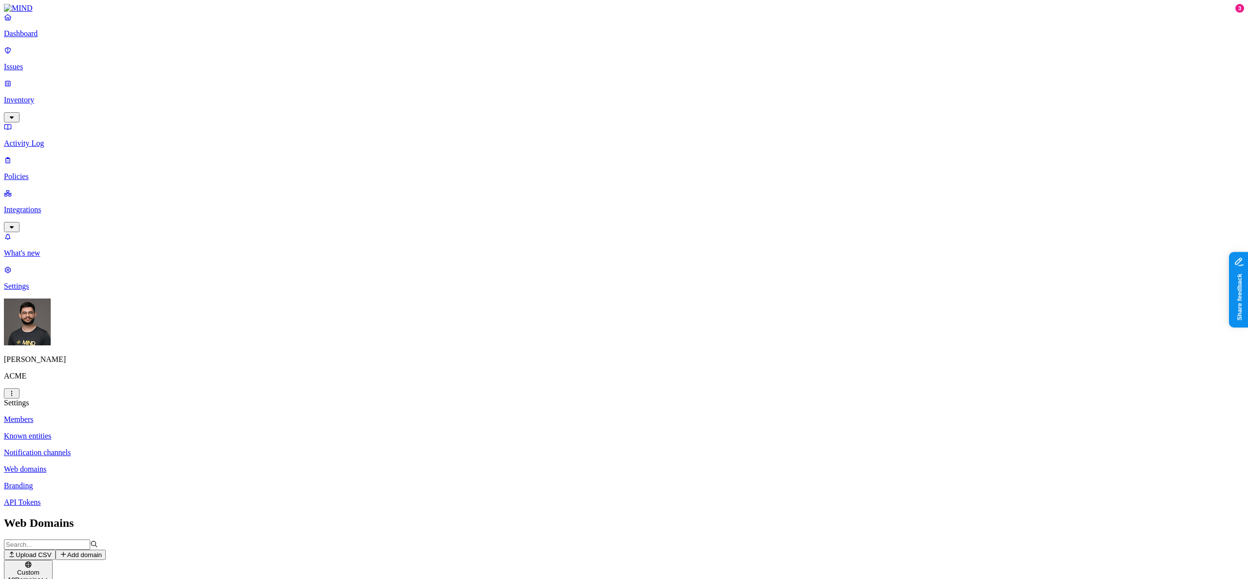  Describe the element at coordinates (624, 502) in the screenshot. I see `p: API Tokens` at that location.